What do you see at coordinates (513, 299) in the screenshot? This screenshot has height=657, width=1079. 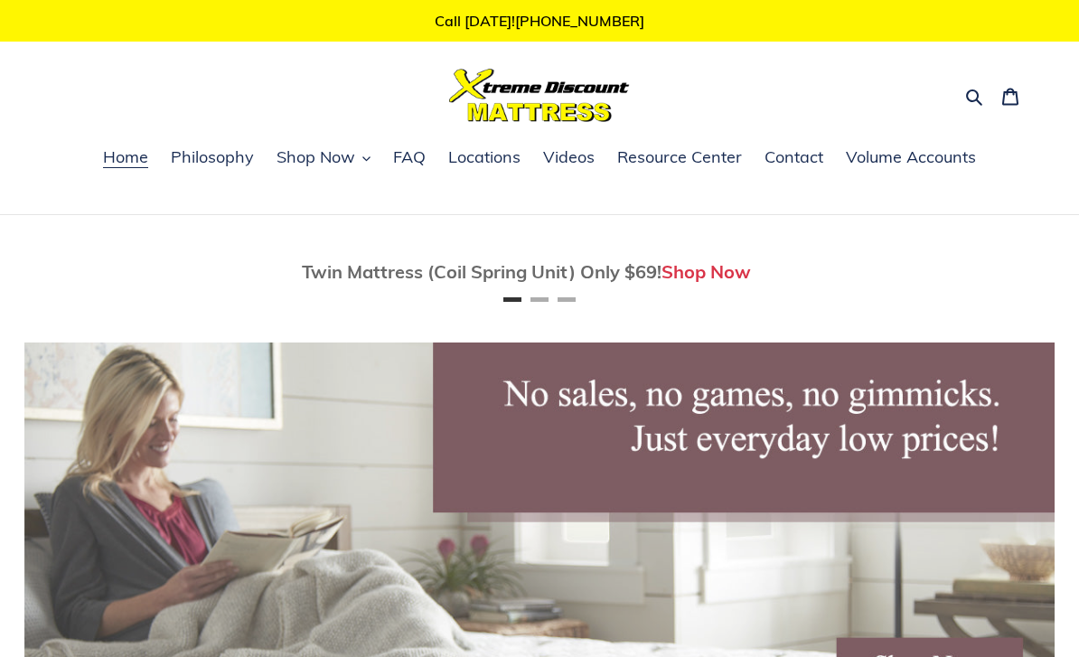 I see `button: Page 1` at bounding box center [513, 299].